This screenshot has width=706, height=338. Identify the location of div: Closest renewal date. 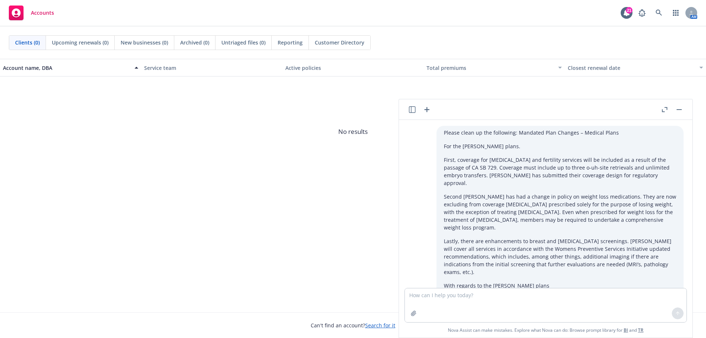
(631, 68).